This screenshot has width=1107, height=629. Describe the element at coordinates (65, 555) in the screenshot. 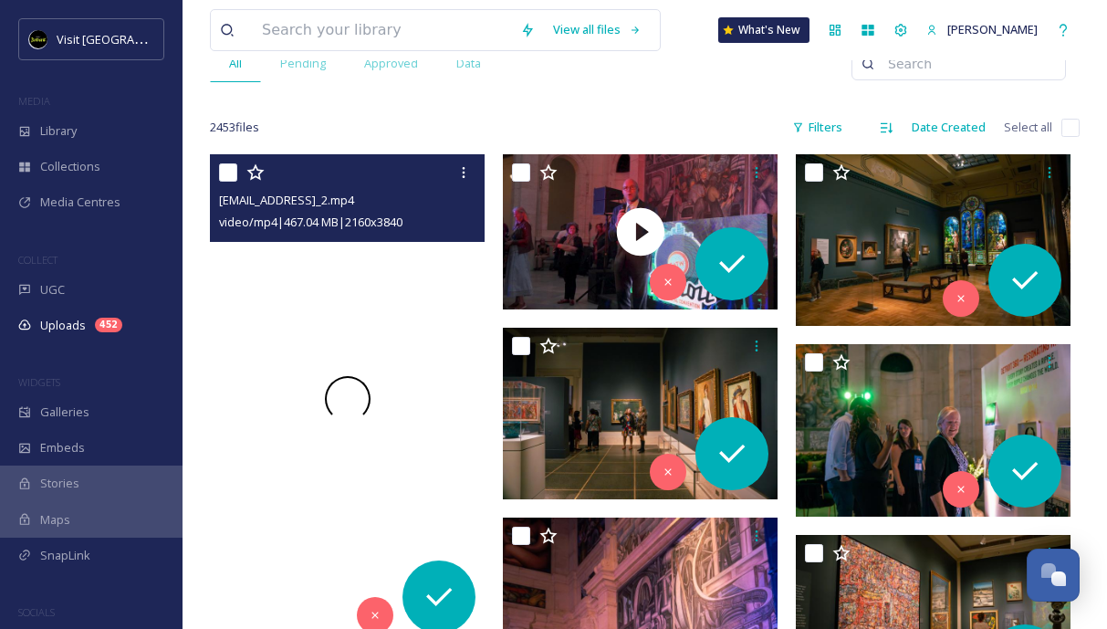

I see `span: SnapLink` at that location.